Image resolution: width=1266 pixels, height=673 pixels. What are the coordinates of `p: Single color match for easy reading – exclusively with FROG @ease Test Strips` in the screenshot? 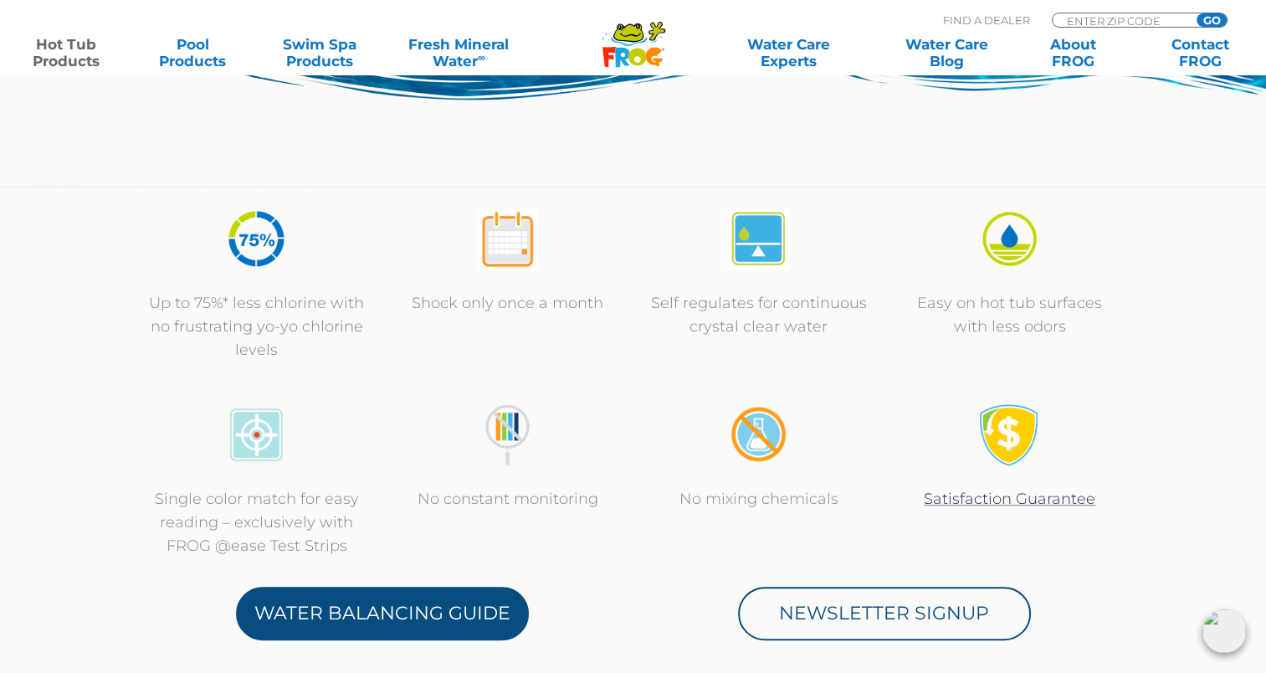 It's located at (257, 522).